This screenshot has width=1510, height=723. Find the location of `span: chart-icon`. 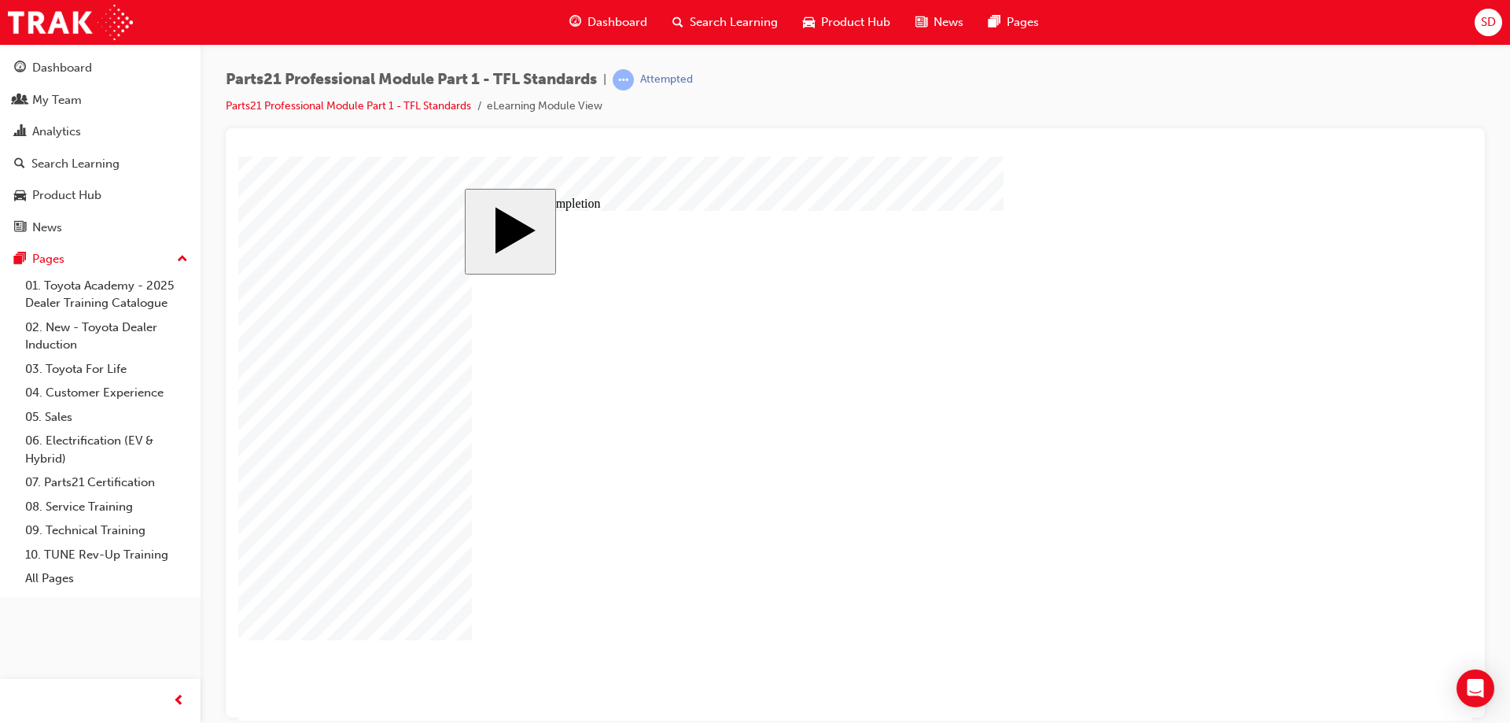

span: chart-icon is located at coordinates (20, 132).